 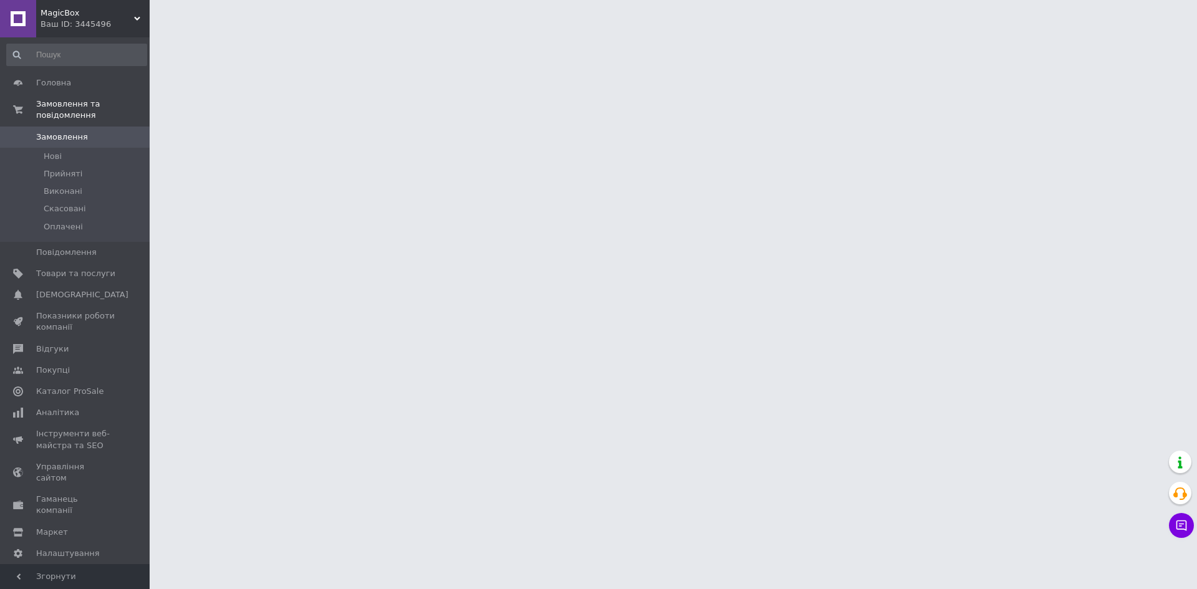 What do you see at coordinates (66, 252) in the screenshot?
I see `span: Повідомлення` at bounding box center [66, 252].